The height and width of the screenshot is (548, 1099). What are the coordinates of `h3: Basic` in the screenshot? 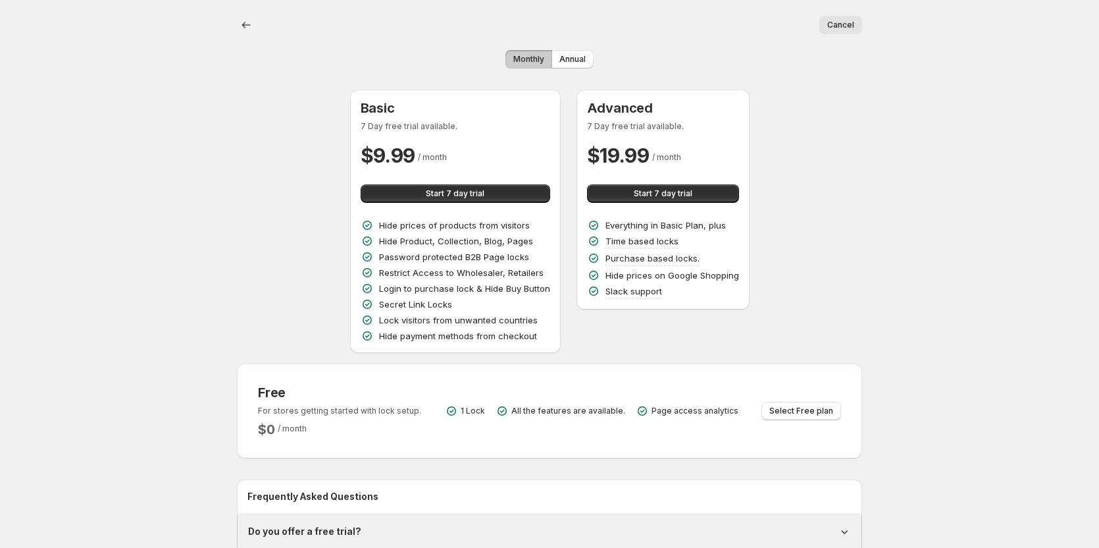 It's located at (455, 108).